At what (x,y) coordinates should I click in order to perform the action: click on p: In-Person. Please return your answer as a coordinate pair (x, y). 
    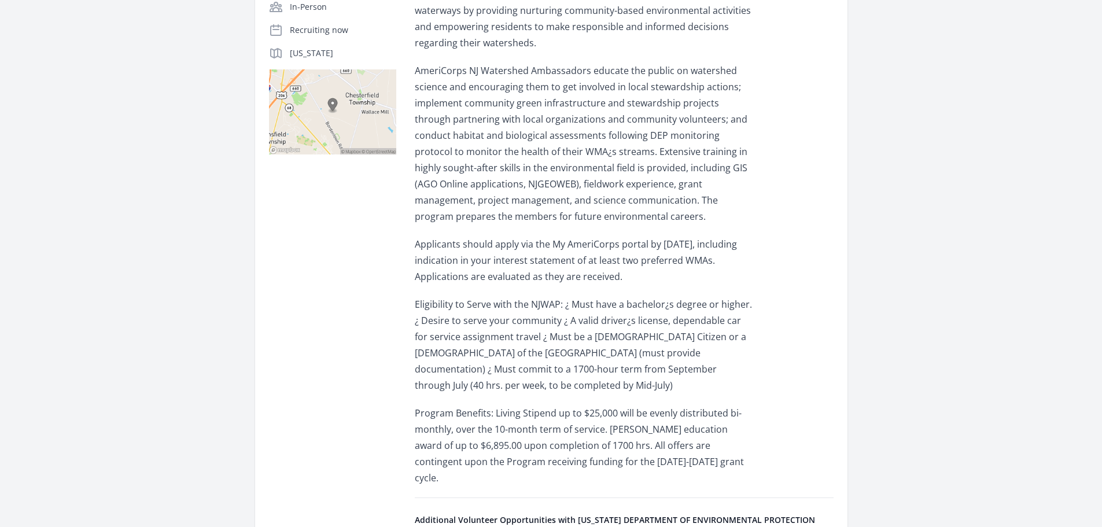
    Looking at the image, I should click on (343, 7).